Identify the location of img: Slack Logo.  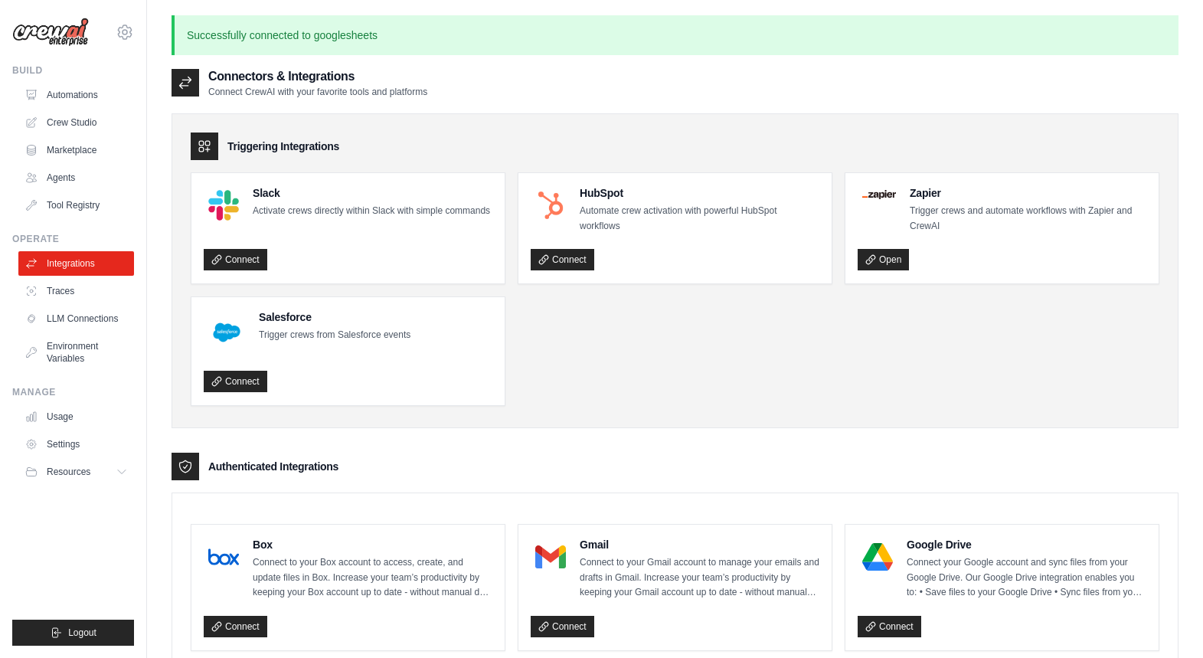
(224, 205).